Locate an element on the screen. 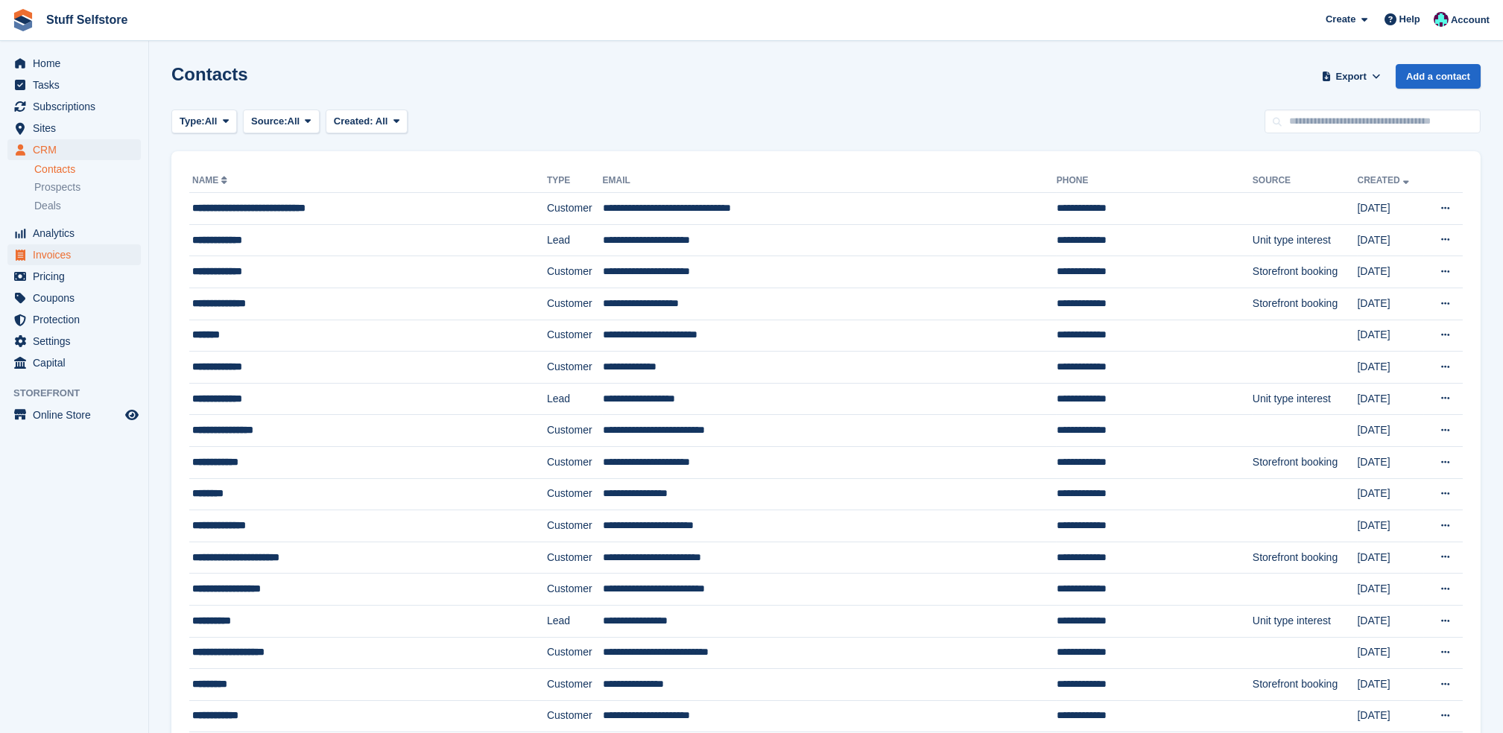  a: Add a contact is located at coordinates (1438, 76).